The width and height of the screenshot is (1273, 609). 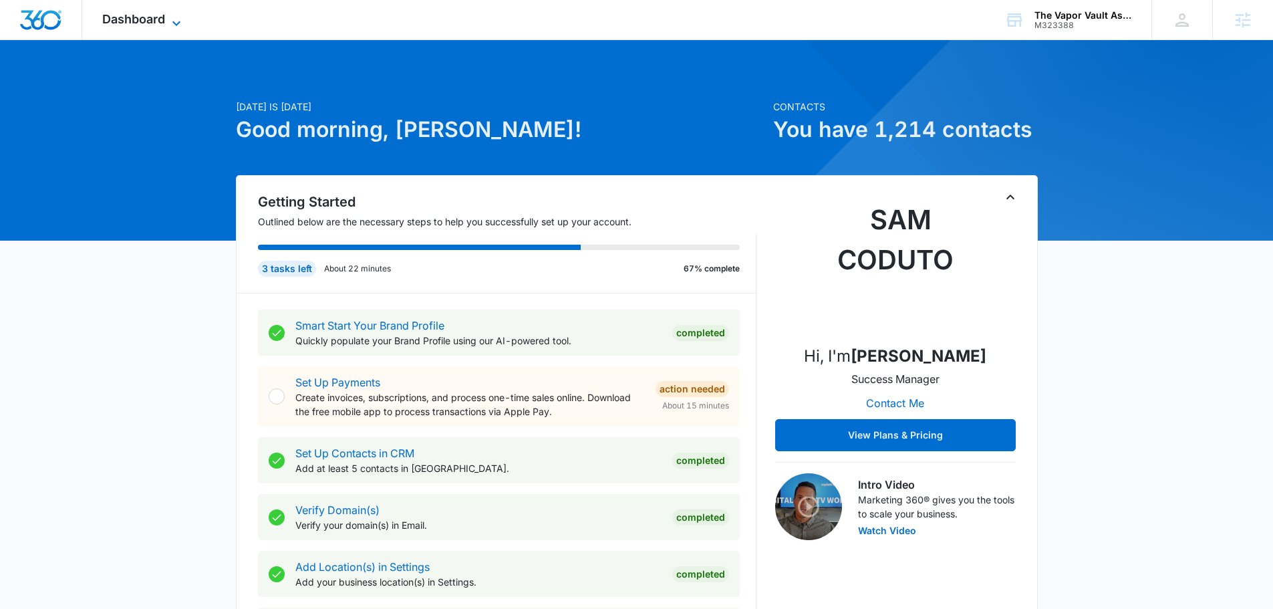 What do you see at coordinates (695, 406) in the screenshot?
I see `span: About 15 minutes` at bounding box center [695, 406].